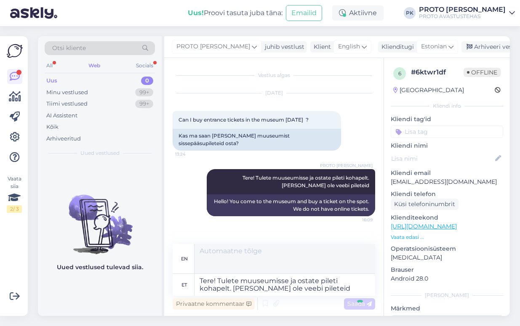  Describe the element at coordinates (462, 16) in the screenshot. I see `div: PROTO AVASTUSTEHAS` at that location.